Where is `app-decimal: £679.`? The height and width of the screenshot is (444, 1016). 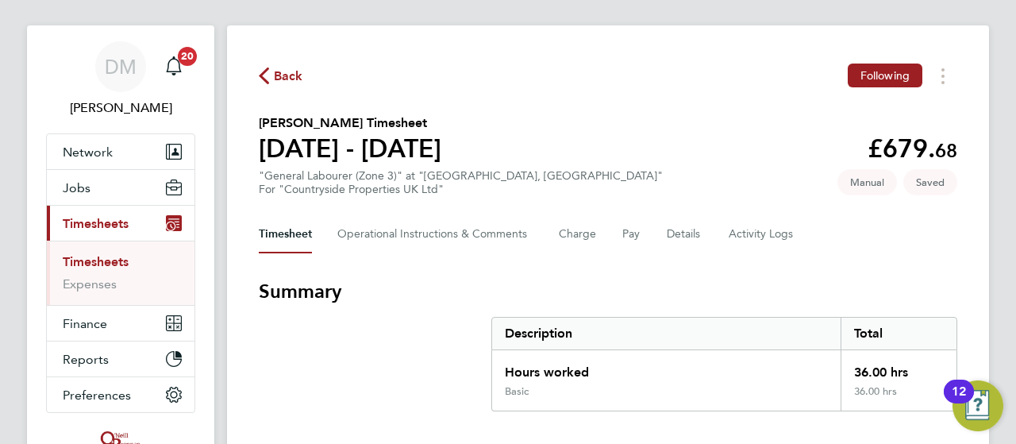
app-decimal: £679. is located at coordinates (912, 148).